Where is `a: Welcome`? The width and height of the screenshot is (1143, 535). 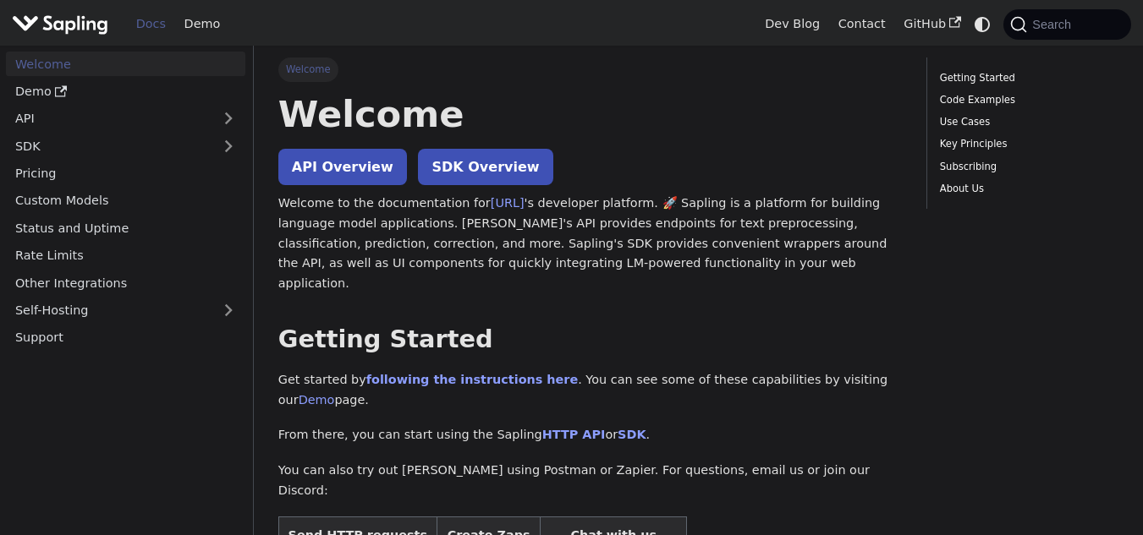 a: Welcome is located at coordinates (125, 63).